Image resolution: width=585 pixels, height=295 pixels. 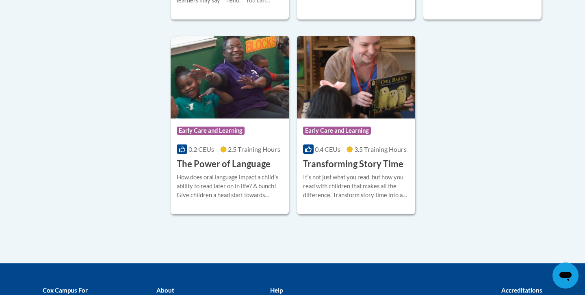 What do you see at coordinates (356, 125) in the screenshot?
I see `a: Course LogoEarly Care and Learning0.4 CEUs3.5 Training Hours Transforming Story TimeItʹs not just...` at bounding box center [356, 125].